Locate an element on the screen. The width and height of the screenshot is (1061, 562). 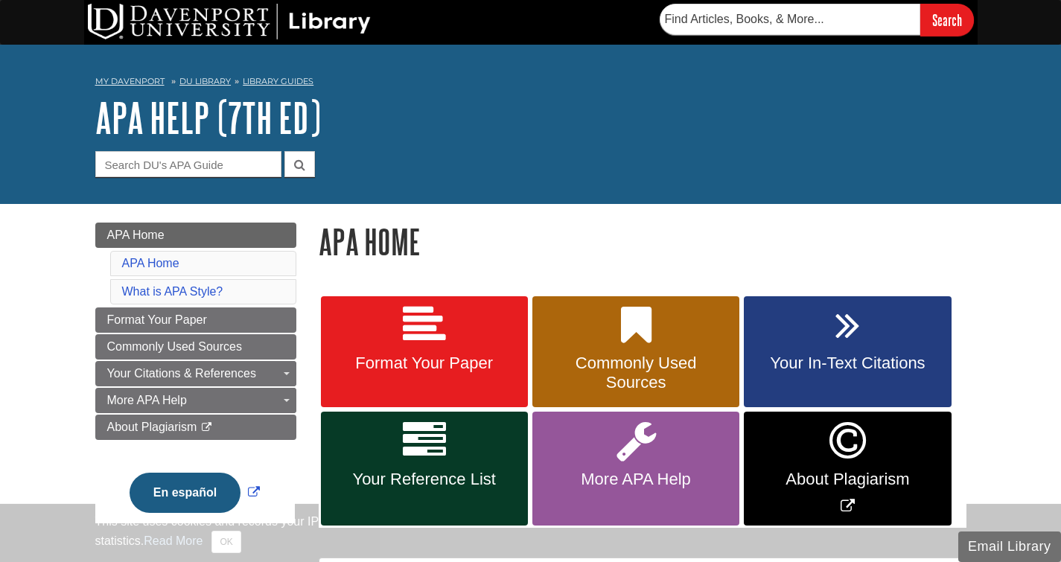
a: My Davenport is located at coordinates (130, 81).